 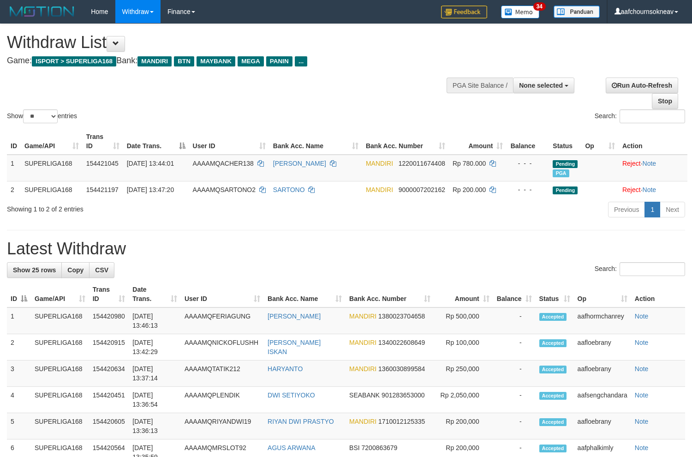 I want to click on input: Search:, so click(x=652, y=116).